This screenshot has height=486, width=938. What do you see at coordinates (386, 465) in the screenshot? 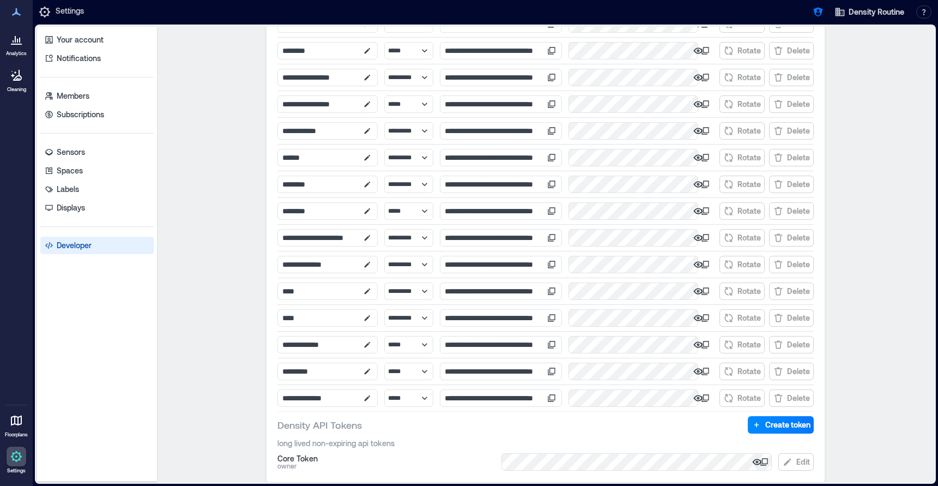
I see `div: owner` at bounding box center [386, 465].